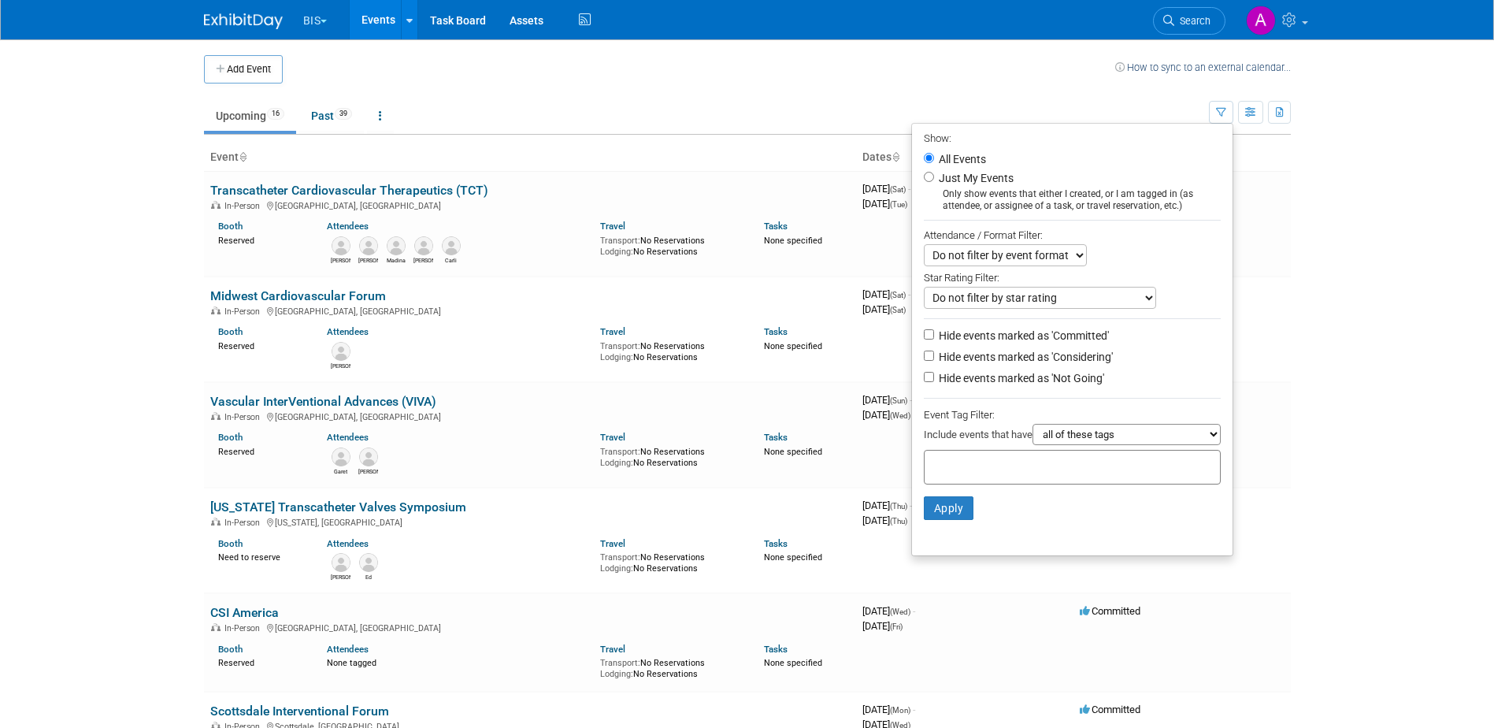  What do you see at coordinates (1072, 235) in the screenshot?
I see `div: Attendance / Format Filter:` at bounding box center [1072, 235].